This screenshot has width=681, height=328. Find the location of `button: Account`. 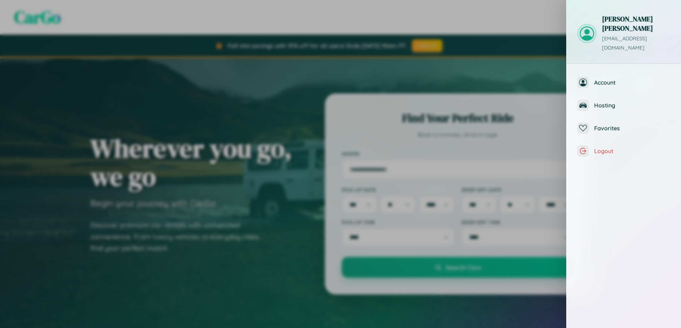

button: Account is located at coordinates (623, 83).